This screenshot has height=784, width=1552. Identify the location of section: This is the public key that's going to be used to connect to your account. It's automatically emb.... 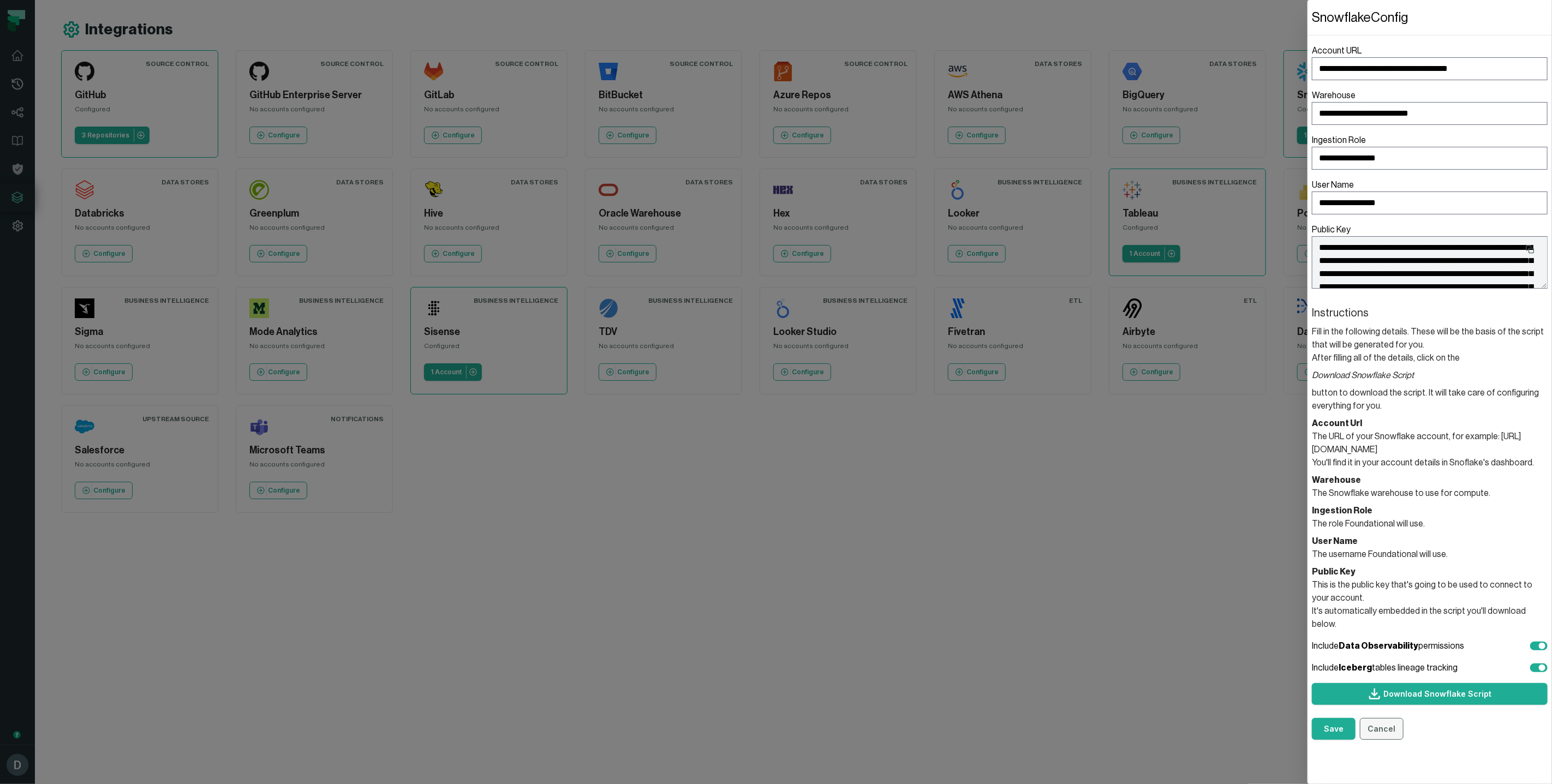
(1429, 598).